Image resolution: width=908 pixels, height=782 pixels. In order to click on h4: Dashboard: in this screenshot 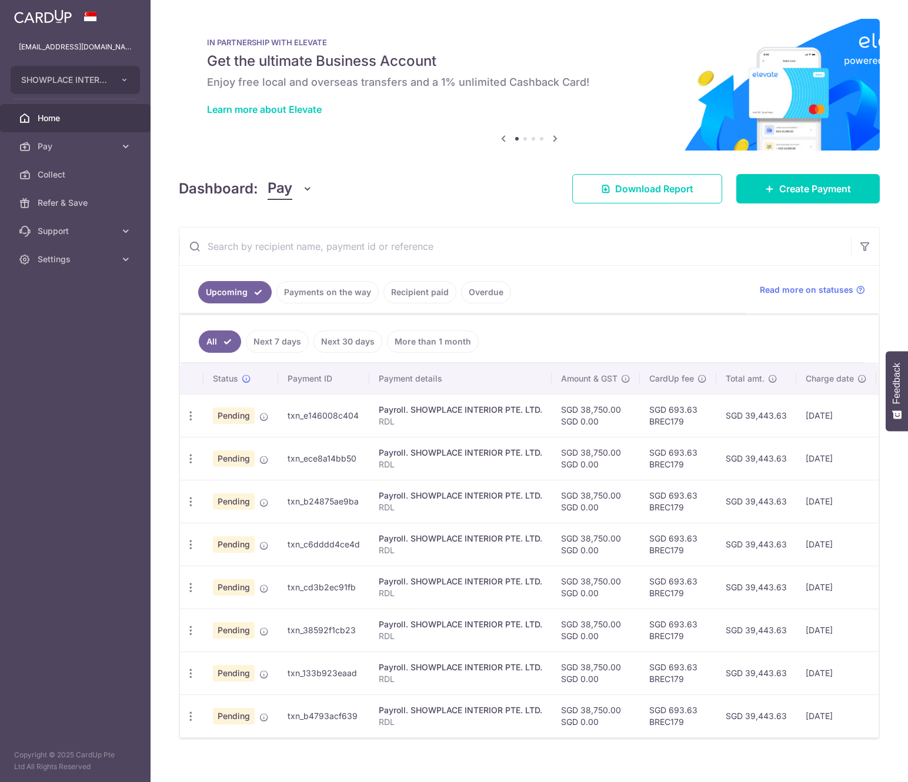, I will do `click(218, 189)`.